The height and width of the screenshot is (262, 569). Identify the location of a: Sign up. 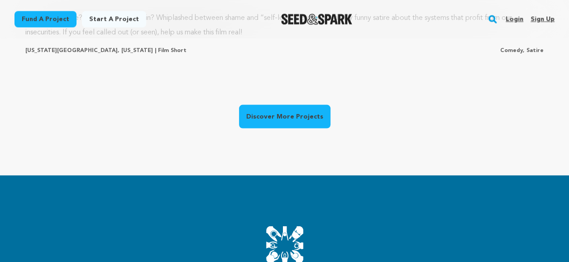
(543, 19).